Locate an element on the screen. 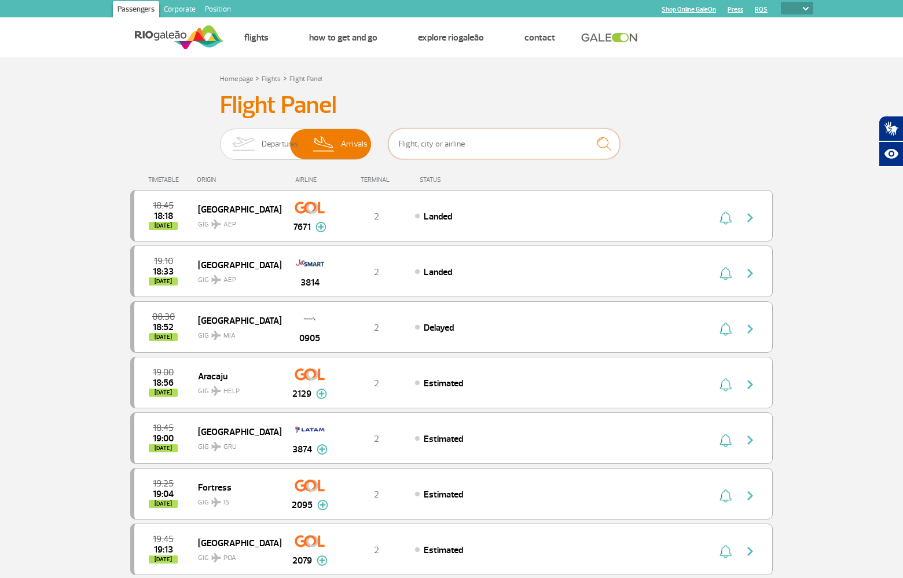 Image resolution: width=903 pixels, height=578 pixels. a: Position is located at coordinates (218, 10).